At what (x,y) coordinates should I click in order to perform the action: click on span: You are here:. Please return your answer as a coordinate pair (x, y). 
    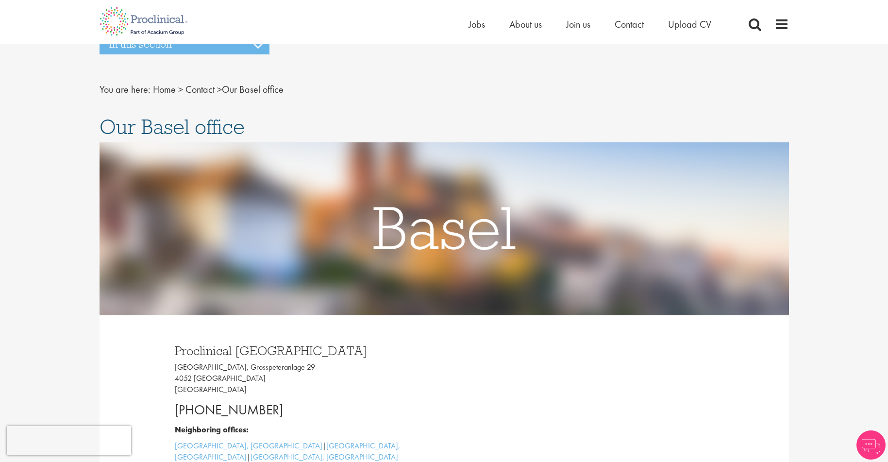
    Looking at the image, I should click on (125, 89).